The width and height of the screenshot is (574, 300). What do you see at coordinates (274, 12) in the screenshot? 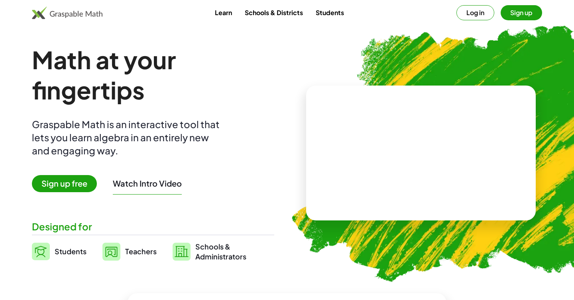
I see `a: Schools & Districts` at bounding box center [274, 12].